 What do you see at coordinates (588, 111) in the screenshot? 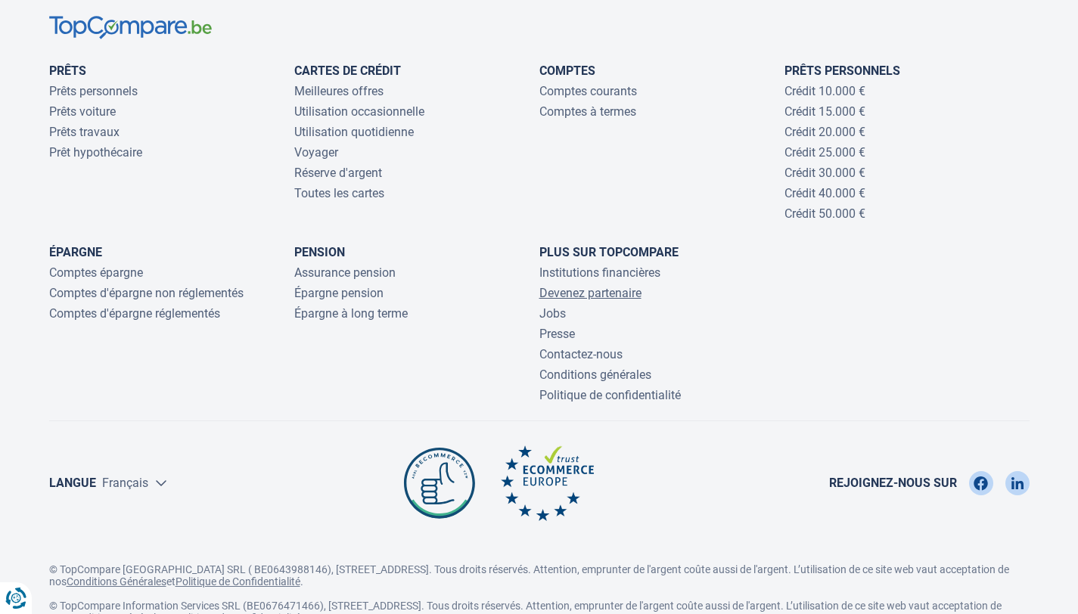
I see `a: Comptes à termes` at bounding box center [588, 111].